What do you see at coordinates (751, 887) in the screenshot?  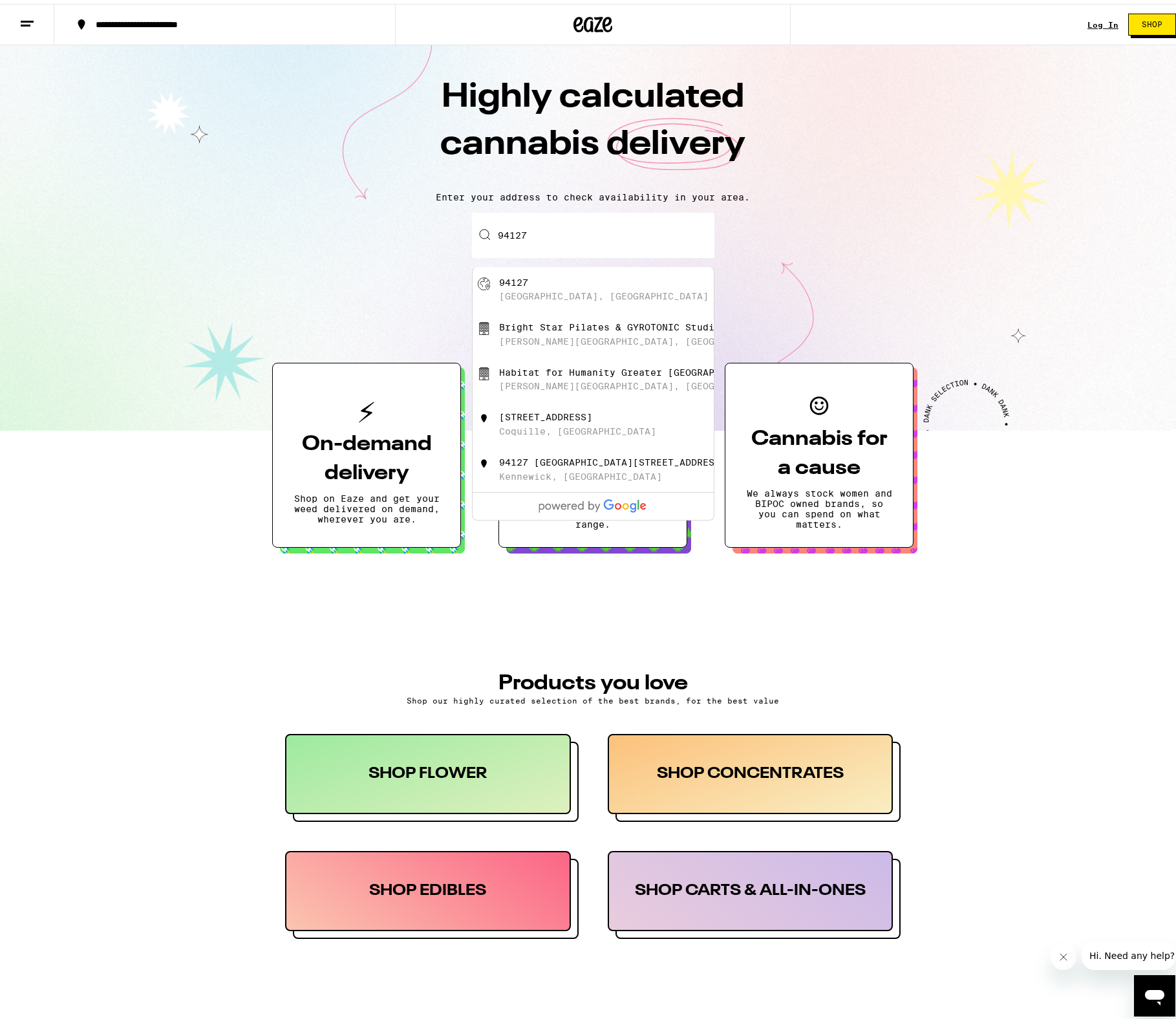 I see `div: SHOP CARTS & ALL-IN-ONES` at bounding box center [751, 887].